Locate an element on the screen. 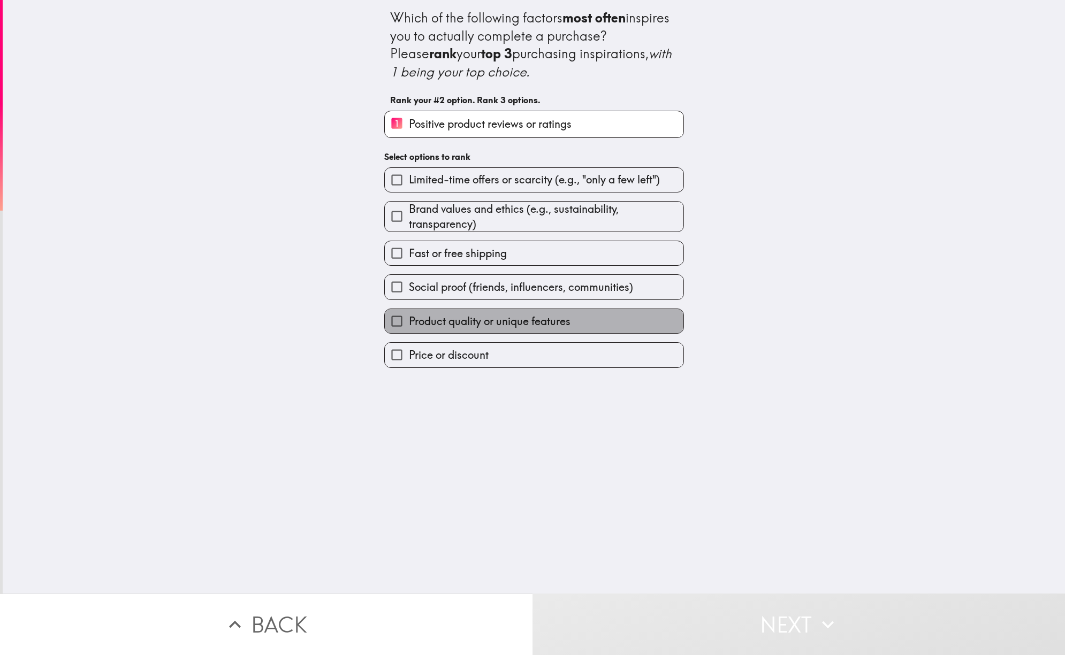 The height and width of the screenshot is (655, 1065). h6: Select options to rank is located at coordinates (534, 157).